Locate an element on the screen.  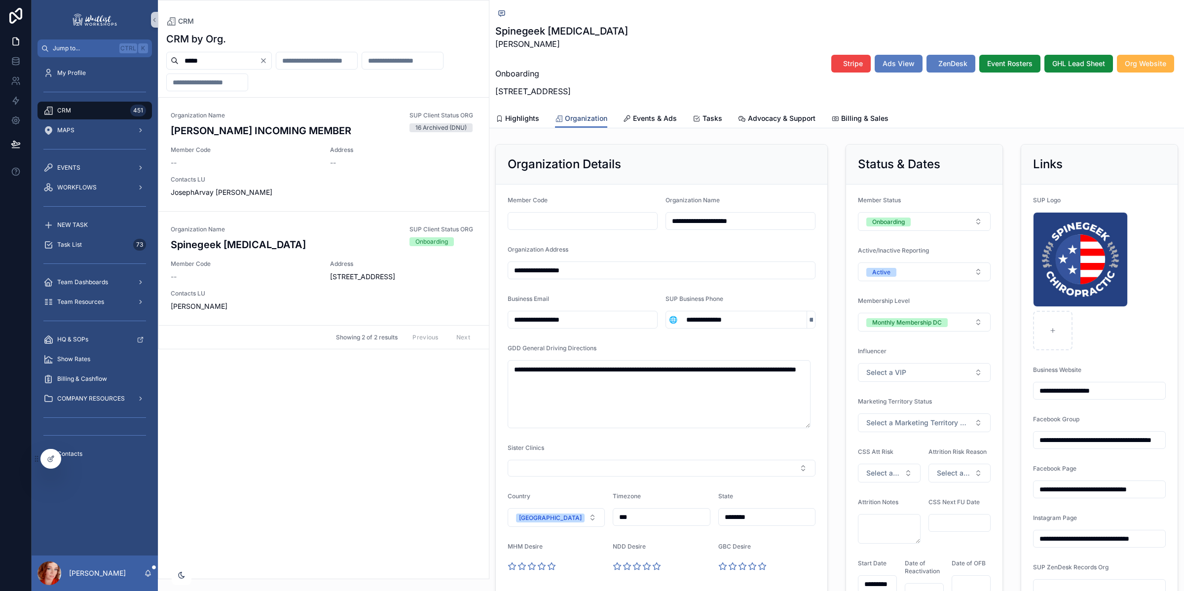
span: MHM Desire is located at coordinates (525, 546).